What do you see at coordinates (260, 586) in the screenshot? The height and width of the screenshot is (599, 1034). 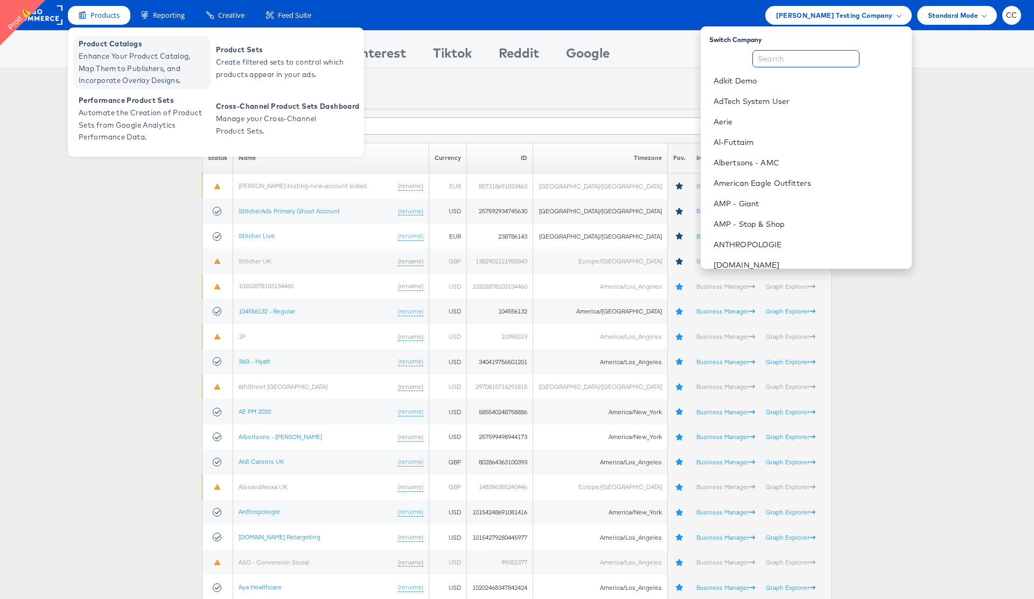 I see `a: Aya Healthcare` at bounding box center [260, 586].